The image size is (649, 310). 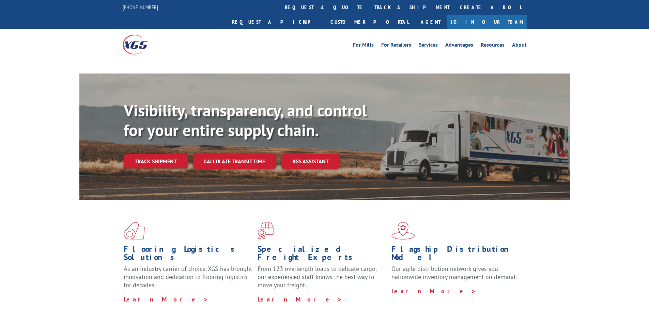 I want to click on a: Services, so click(x=428, y=46).